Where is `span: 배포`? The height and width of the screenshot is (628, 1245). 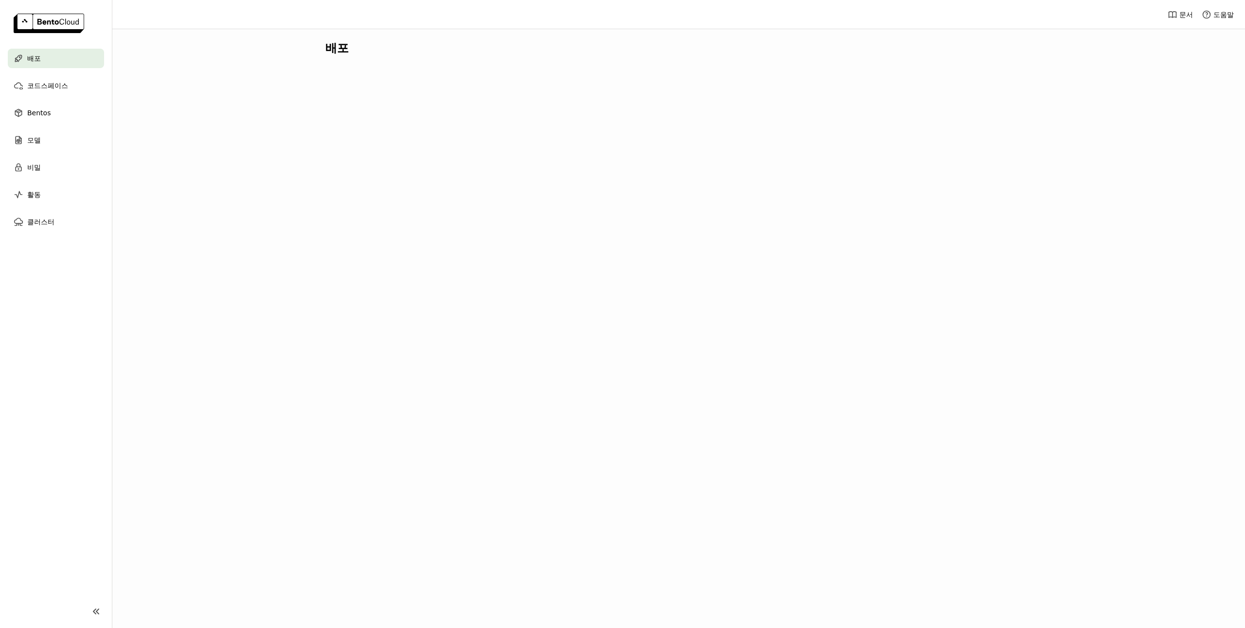
span: 배포 is located at coordinates (34, 58).